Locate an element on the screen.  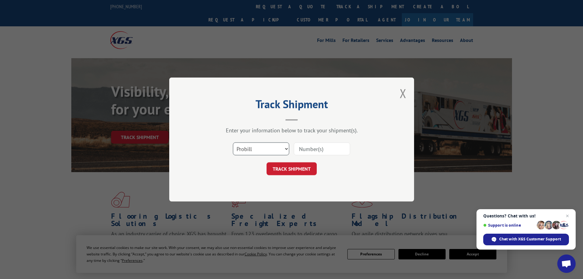
input: Number(s) is located at coordinates (322, 149).